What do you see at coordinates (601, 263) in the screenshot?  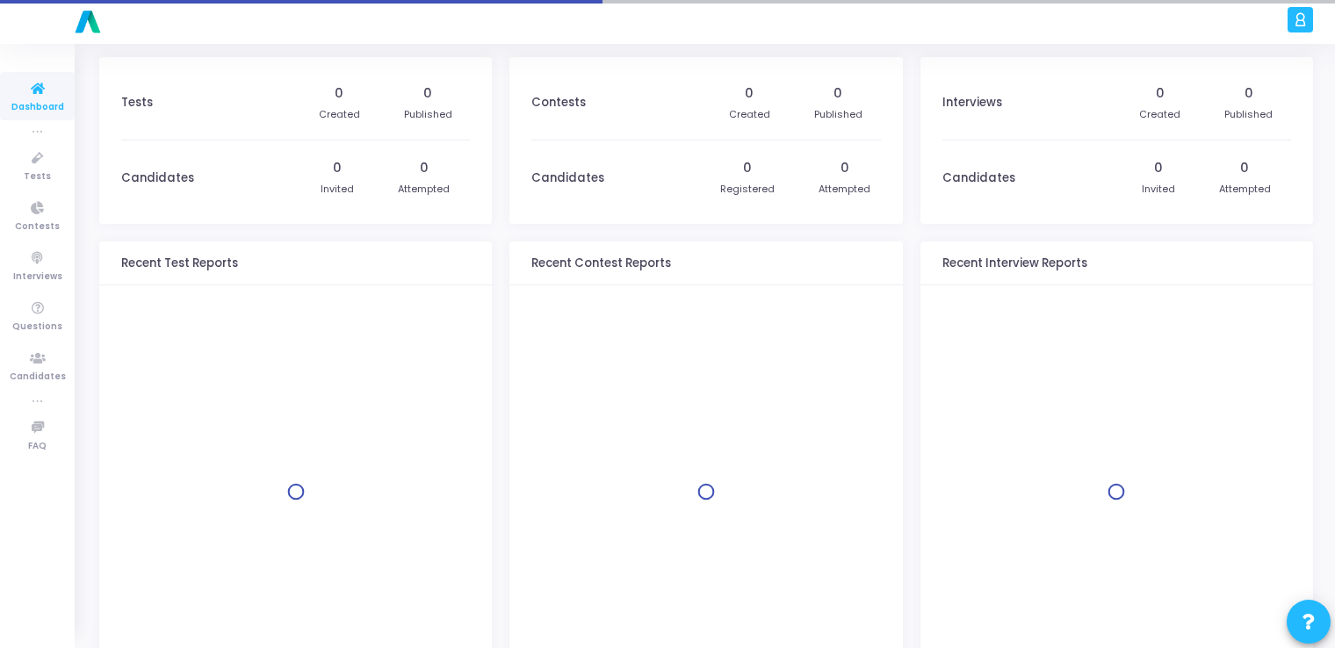 I see `h3: Recent Contest Reports` at bounding box center [601, 263].